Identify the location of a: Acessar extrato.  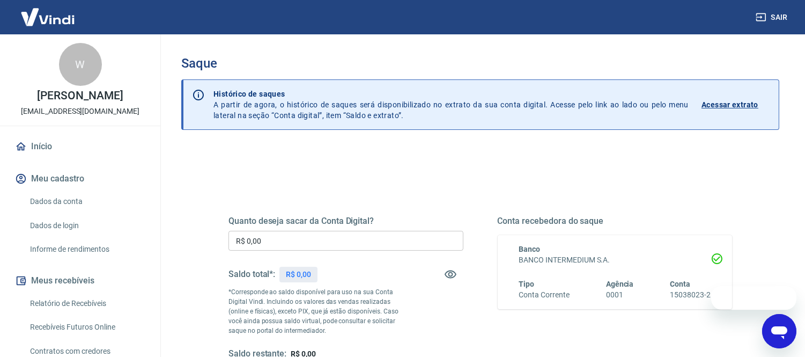
(736, 105).